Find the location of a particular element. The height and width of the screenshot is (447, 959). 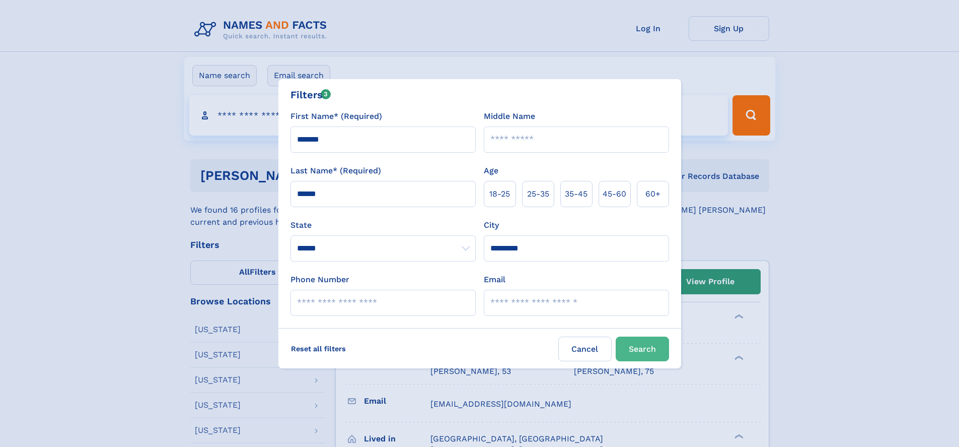

span: 35‑45 is located at coordinates (576, 194).